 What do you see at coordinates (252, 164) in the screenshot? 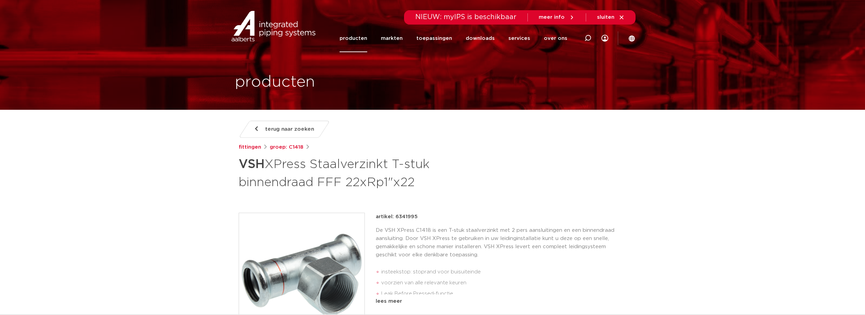
I see `strong: VSH` at bounding box center [252, 164].